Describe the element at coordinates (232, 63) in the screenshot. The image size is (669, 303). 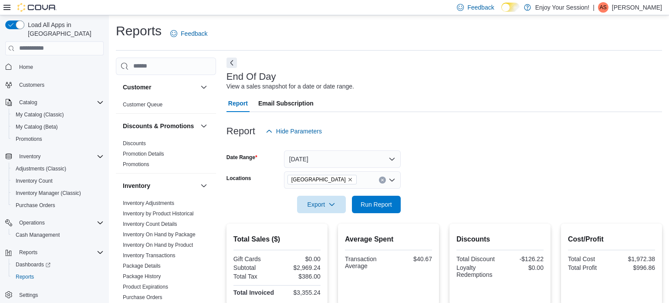
I see `button: Next` at that location.